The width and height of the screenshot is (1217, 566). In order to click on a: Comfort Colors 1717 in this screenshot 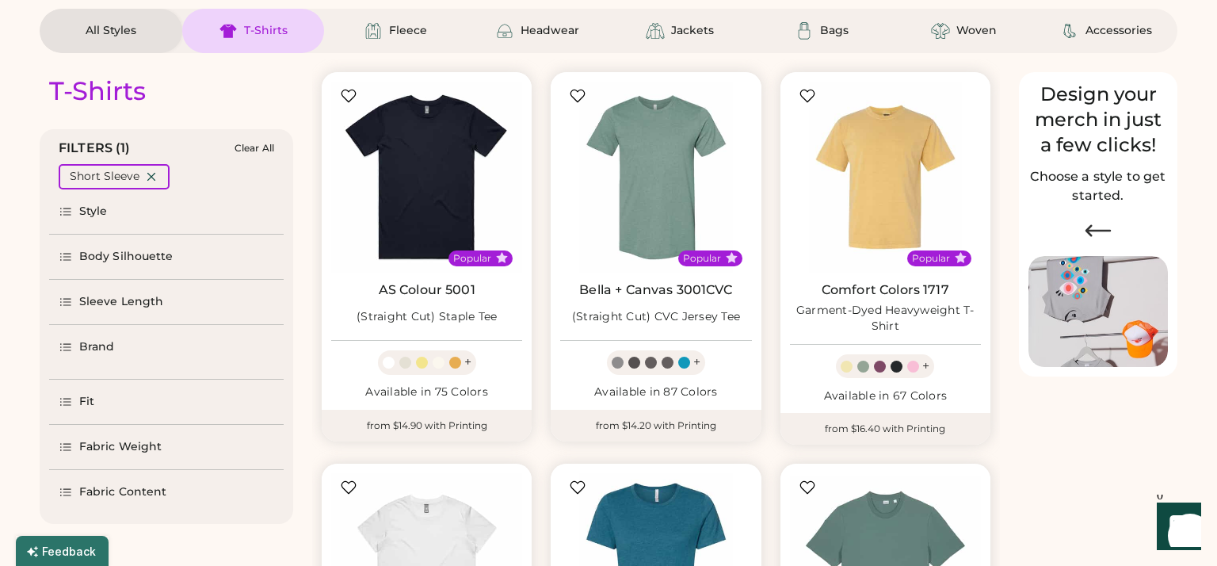, I will do `click(885, 290)`.